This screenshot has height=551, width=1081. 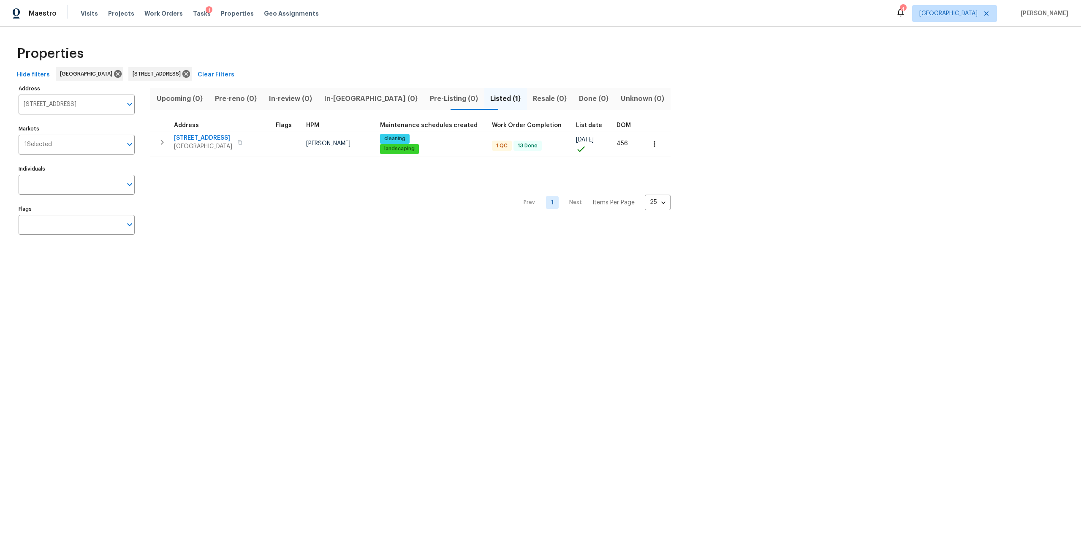 I want to click on label: Individuals, so click(x=76, y=169).